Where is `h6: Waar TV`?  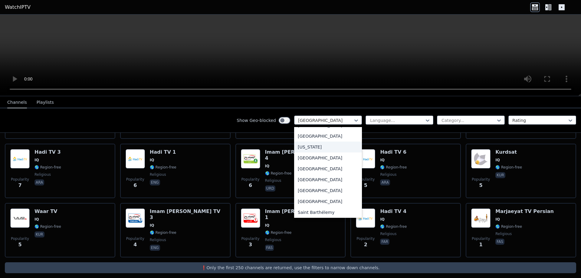
h6: Waar TV is located at coordinates (48, 211).